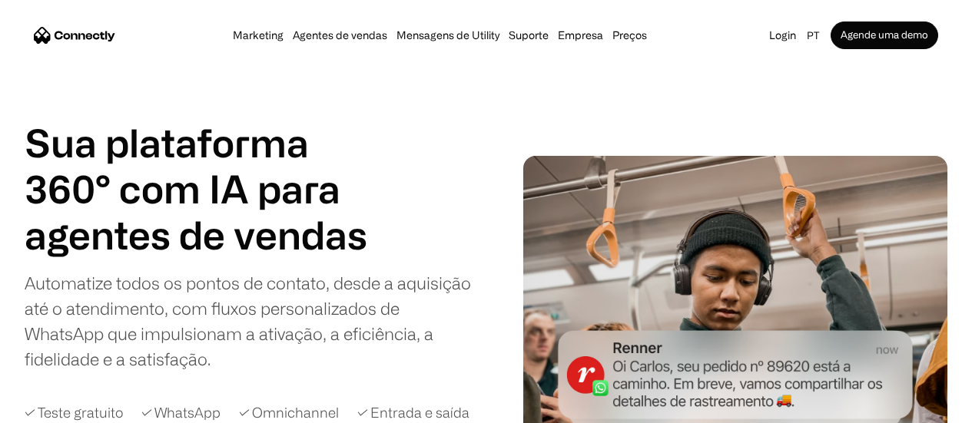 The height and width of the screenshot is (423, 972). Describe the element at coordinates (252, 321) in the screenshot. I see `div: Automatize todos os pontos de contato, desde a aquisição até o atendimento, com fluxos personaliz...` at that location.